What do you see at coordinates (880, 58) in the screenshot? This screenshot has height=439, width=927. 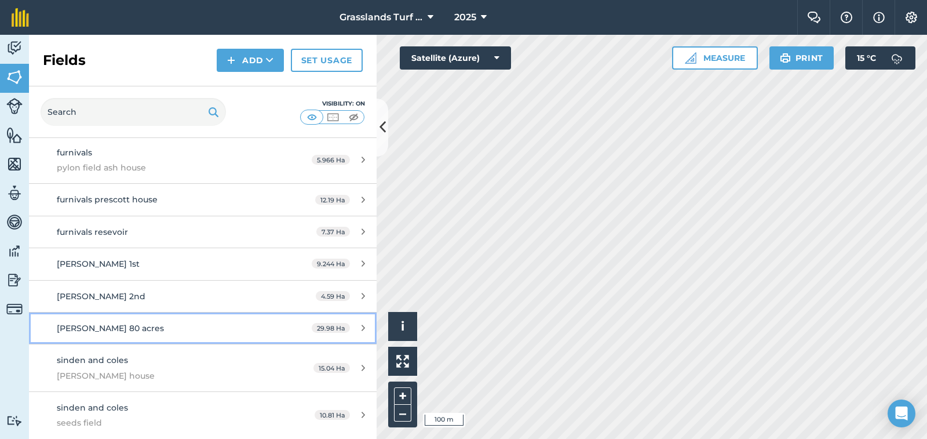 I see `button: 15 °C` at bounding box center [880, 58].